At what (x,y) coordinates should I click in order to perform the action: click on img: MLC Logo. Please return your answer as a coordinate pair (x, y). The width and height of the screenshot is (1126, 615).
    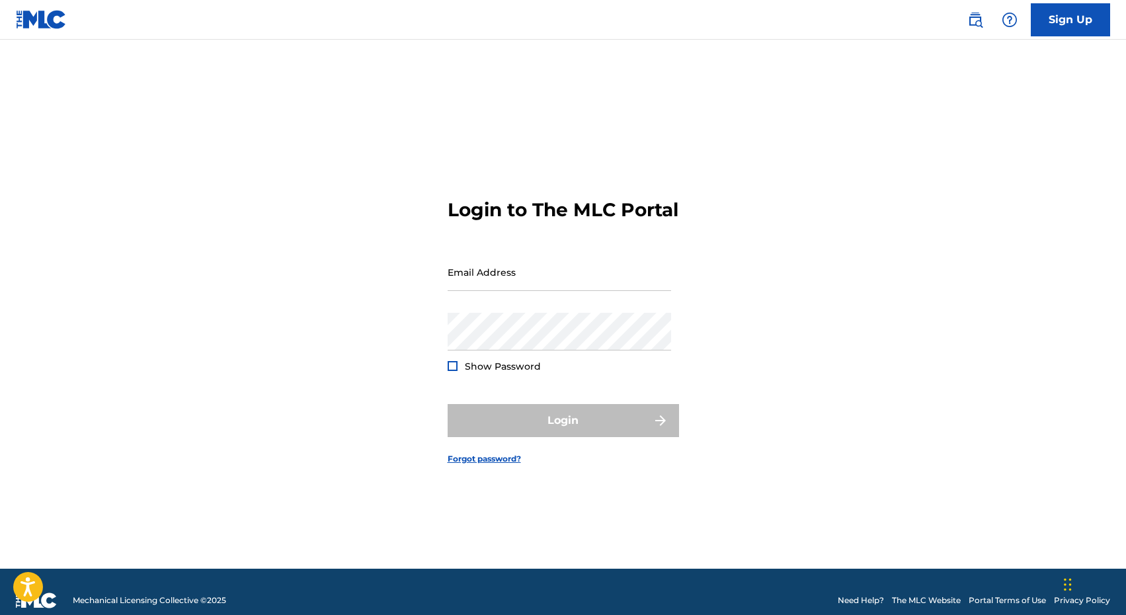
    Looking at the image, I should click on (41, 19).